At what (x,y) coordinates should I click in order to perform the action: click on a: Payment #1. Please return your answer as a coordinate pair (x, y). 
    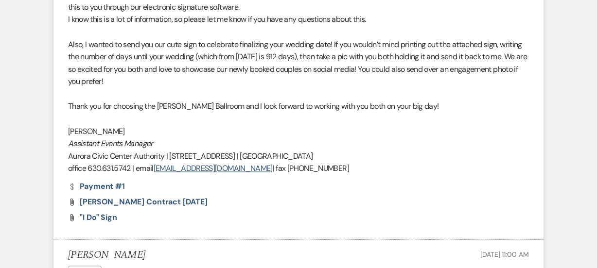
    Looking at the image, I should click on (96, 187).